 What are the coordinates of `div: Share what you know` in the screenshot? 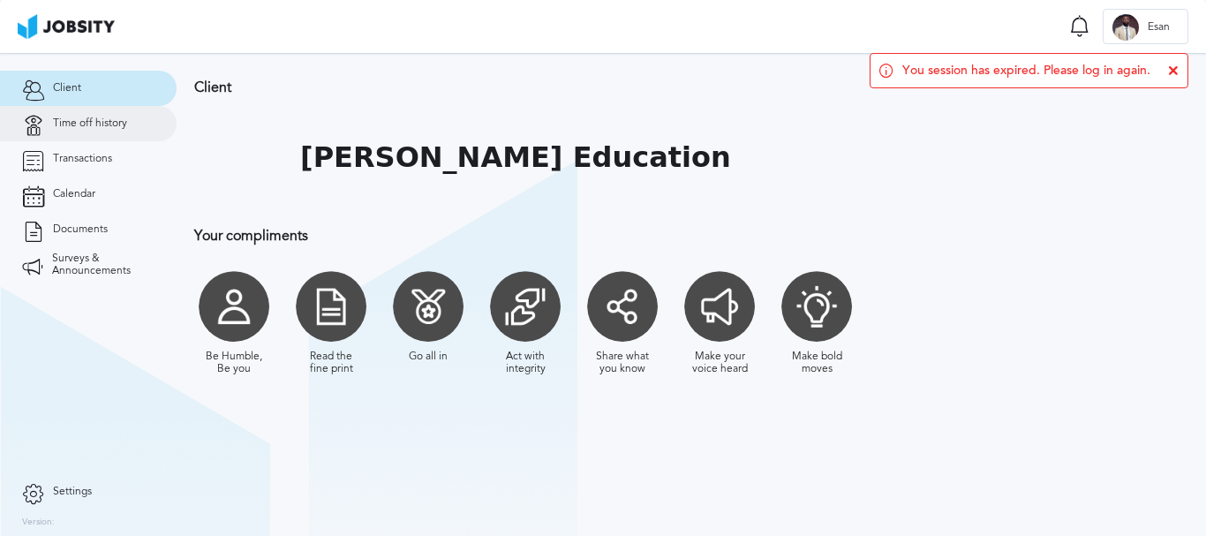 It's located at (622, 363).